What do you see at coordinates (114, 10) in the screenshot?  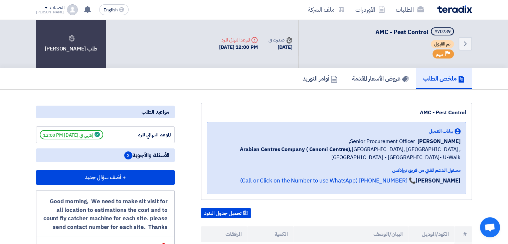 I see `button: English` at bounding box center [114, 10].